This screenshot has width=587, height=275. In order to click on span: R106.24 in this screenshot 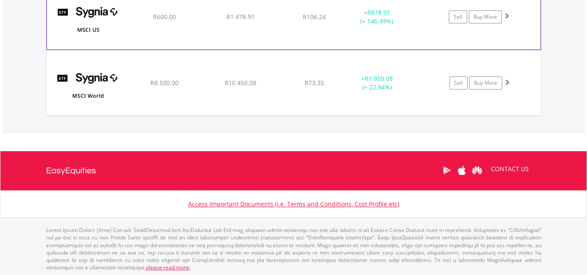, I will do `click(314, 17)`.